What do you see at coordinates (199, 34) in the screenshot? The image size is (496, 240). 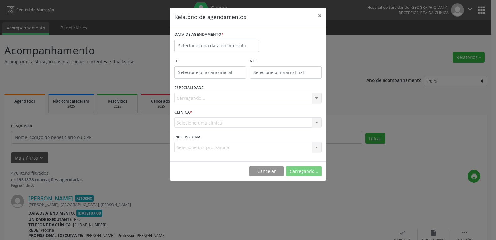 I see `label: DATA DE AGENDAMENTO` at bounding box center [199, 34].